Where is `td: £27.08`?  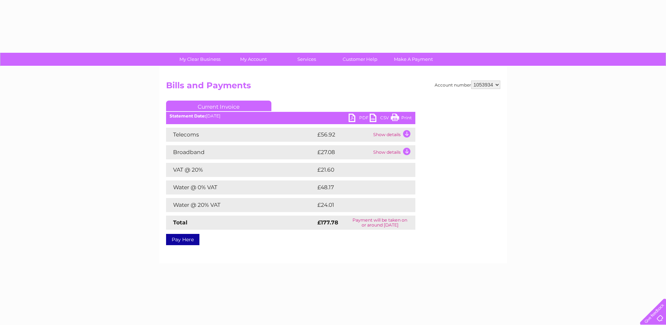 td: £27.08 is located at coordinates (344, 152).